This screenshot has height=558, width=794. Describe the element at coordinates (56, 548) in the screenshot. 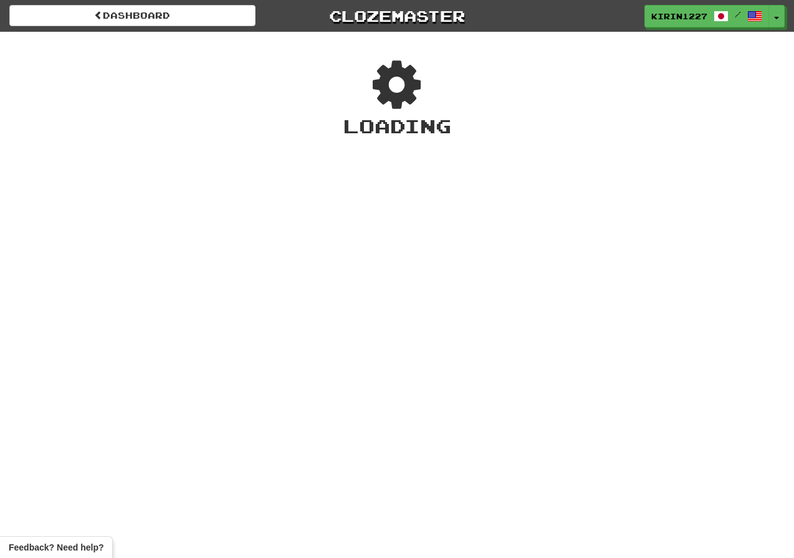

I see `span: Open feedback widget` at that location.